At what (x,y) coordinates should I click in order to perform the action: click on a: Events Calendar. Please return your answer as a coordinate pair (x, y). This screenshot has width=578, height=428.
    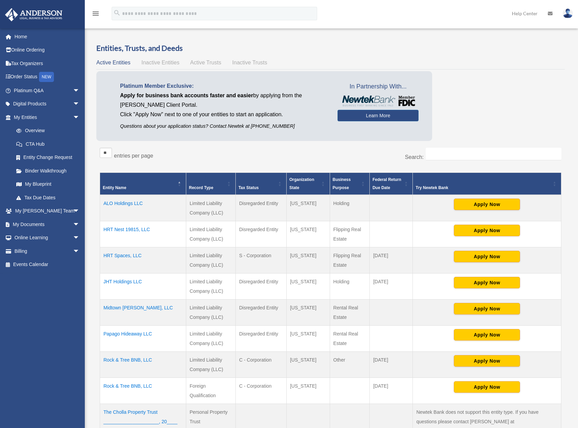
    Looking at the image, I should click on (47, 265).